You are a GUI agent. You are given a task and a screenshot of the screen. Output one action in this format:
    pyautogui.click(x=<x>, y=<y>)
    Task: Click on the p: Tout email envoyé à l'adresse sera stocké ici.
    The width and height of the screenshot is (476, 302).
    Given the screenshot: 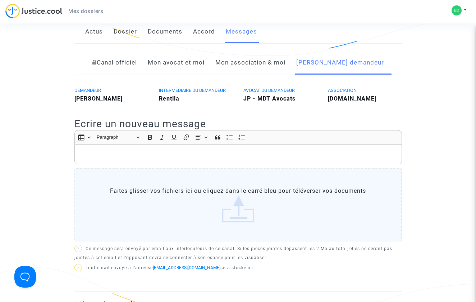 What is the action you would take?
    pyautogui.click(x=238, y=267)
    